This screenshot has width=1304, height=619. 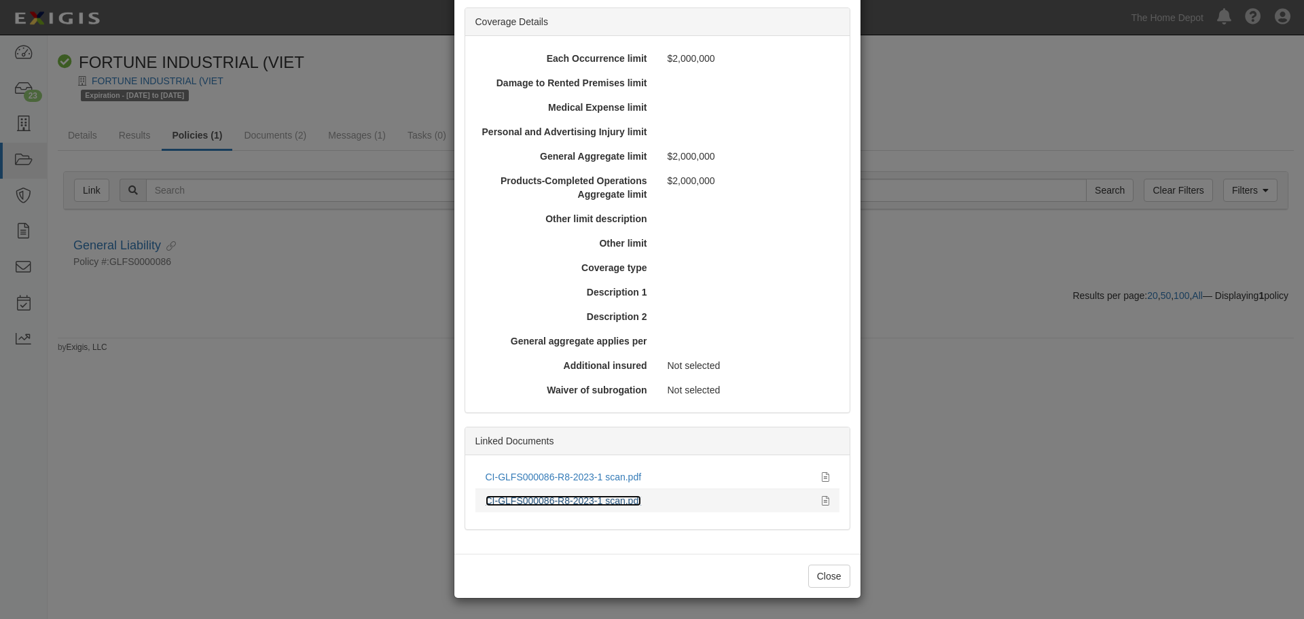 What do you see at coordinates (564, 268) in the screenshot?
I see `div: Coverage type` at bounding box center [564, 268].